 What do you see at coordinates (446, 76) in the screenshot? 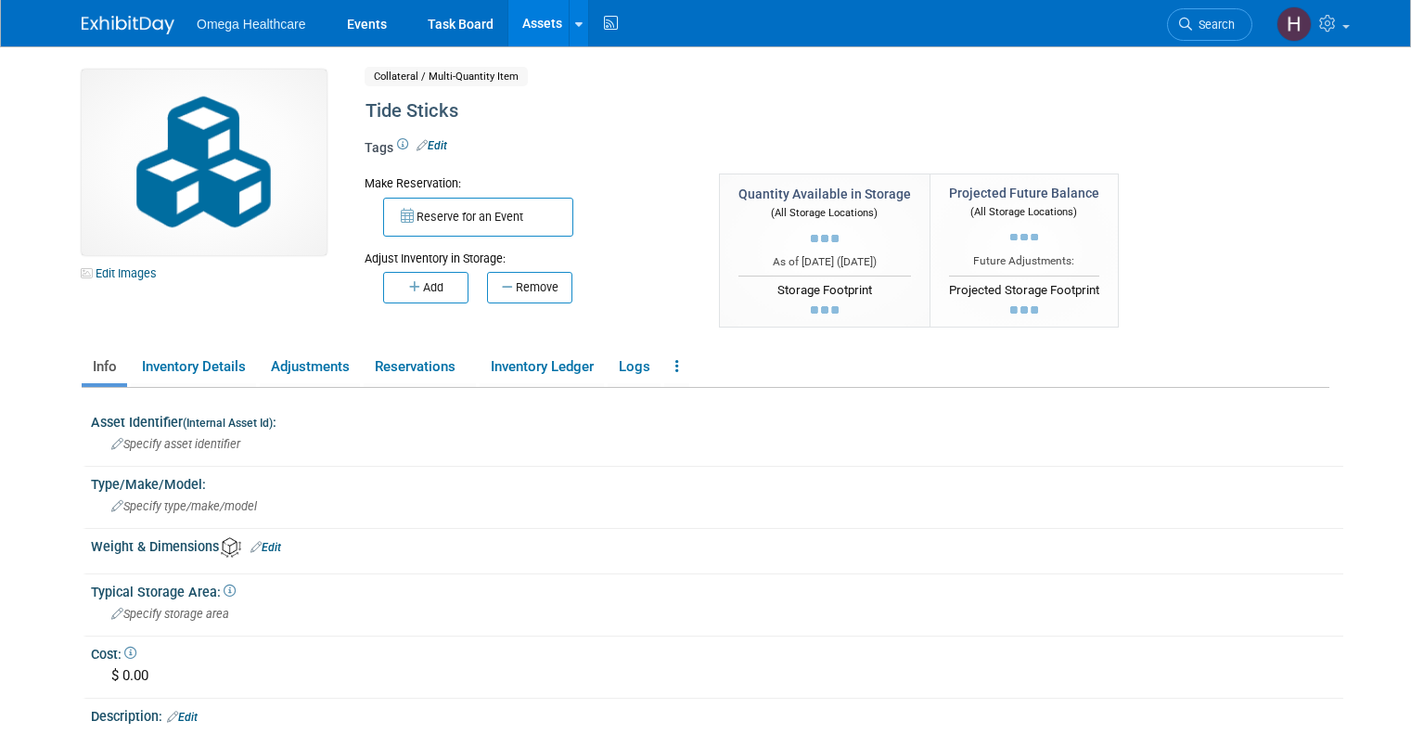
I see `span: Collateral / Multi-Quantity Item` at bounding box center [446, 76].